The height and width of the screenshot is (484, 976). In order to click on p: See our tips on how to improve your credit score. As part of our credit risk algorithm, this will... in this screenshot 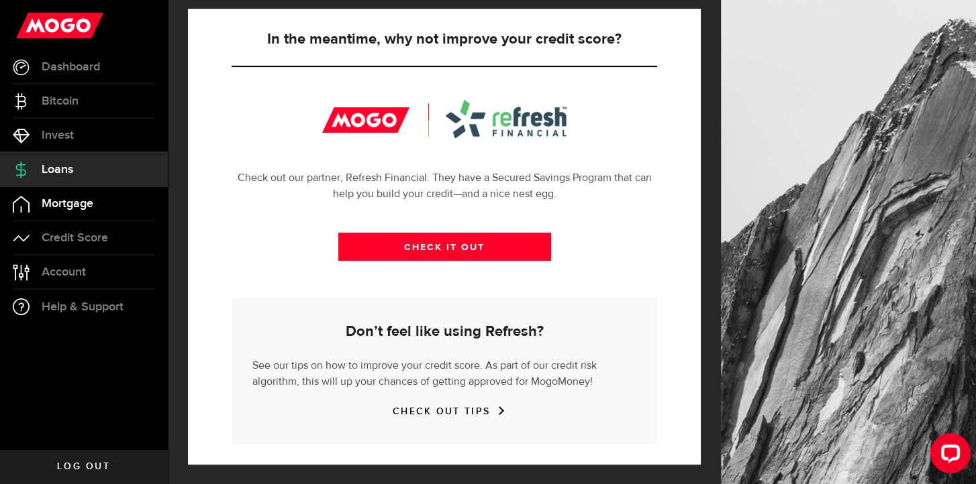, I will do `click(444, 372)`.